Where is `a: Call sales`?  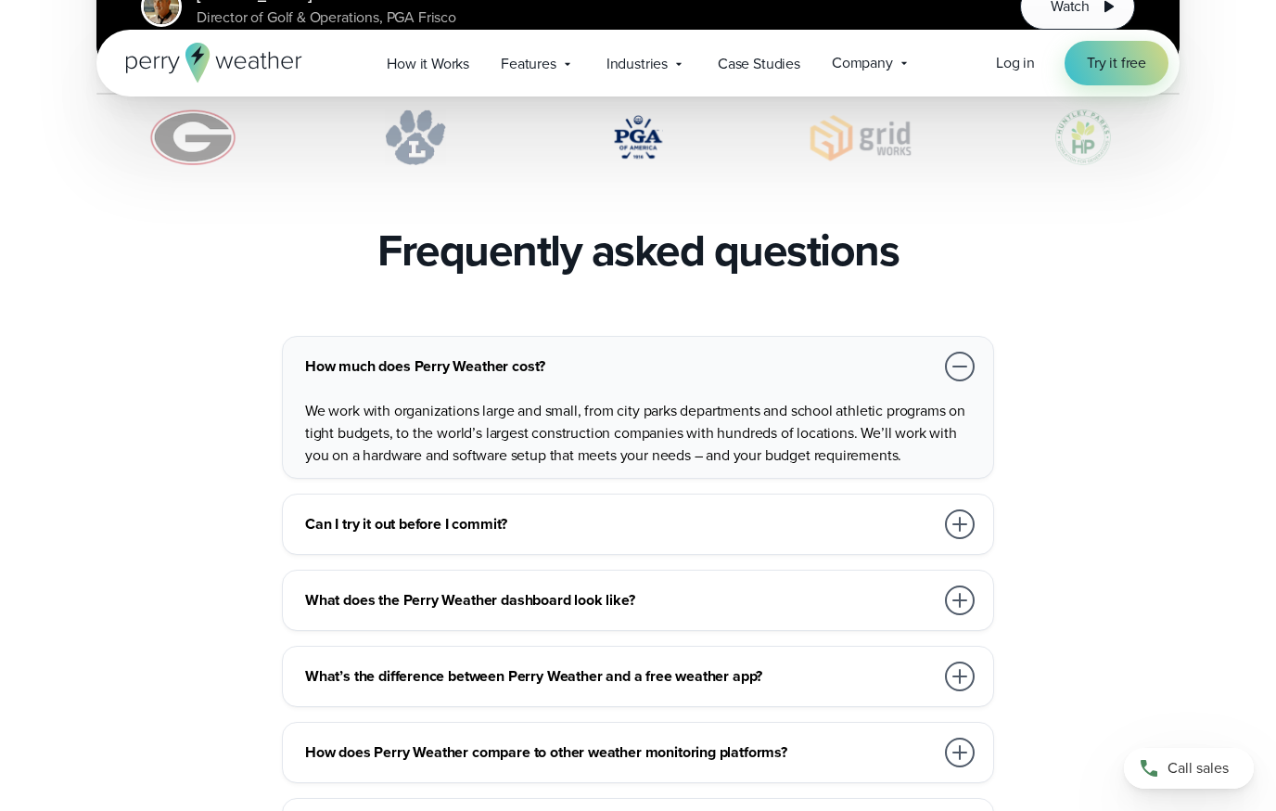 a: Call sales is located at coordinates (1189, 768).